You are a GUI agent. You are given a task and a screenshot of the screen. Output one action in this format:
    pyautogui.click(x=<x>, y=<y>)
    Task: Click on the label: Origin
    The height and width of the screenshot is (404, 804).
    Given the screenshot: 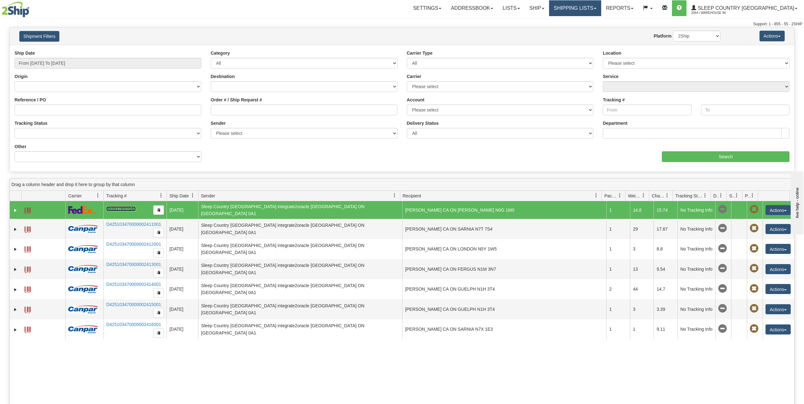 What is the action you would take?
    pyautogui.click(x=21, y=76)
    